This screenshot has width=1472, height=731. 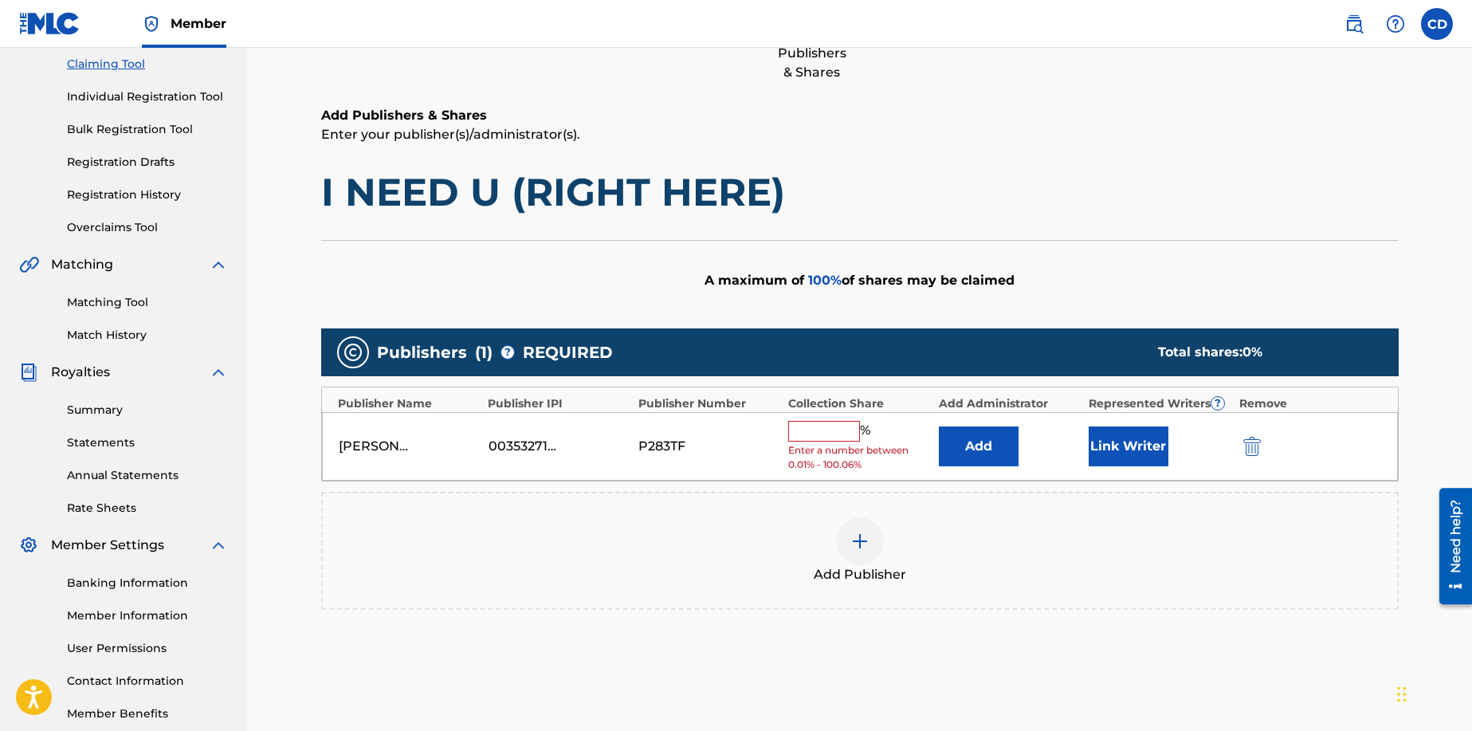 I want to click on div: Publisher Name, so click(x=409, y=403).